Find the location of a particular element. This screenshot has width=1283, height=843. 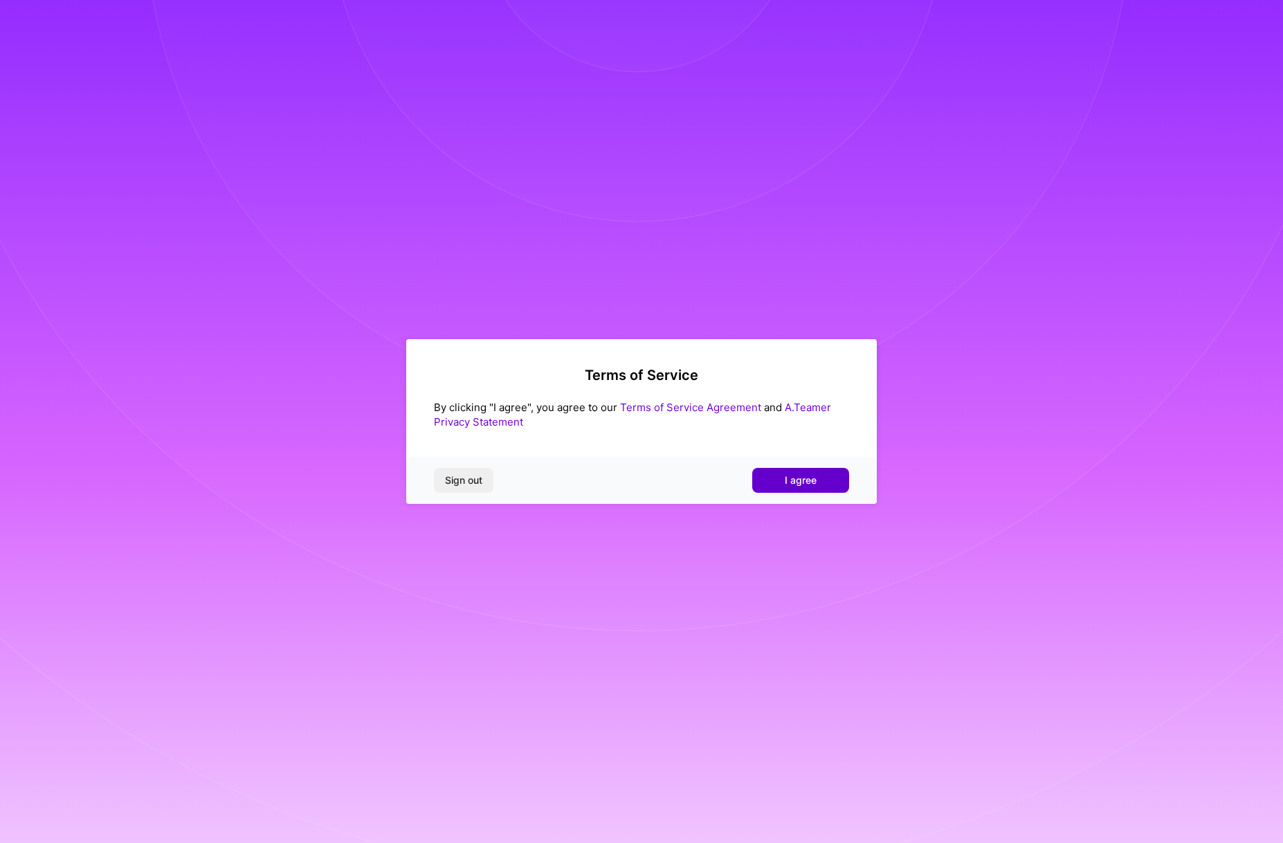

span: Sign out is located at coordinates (464, 480).